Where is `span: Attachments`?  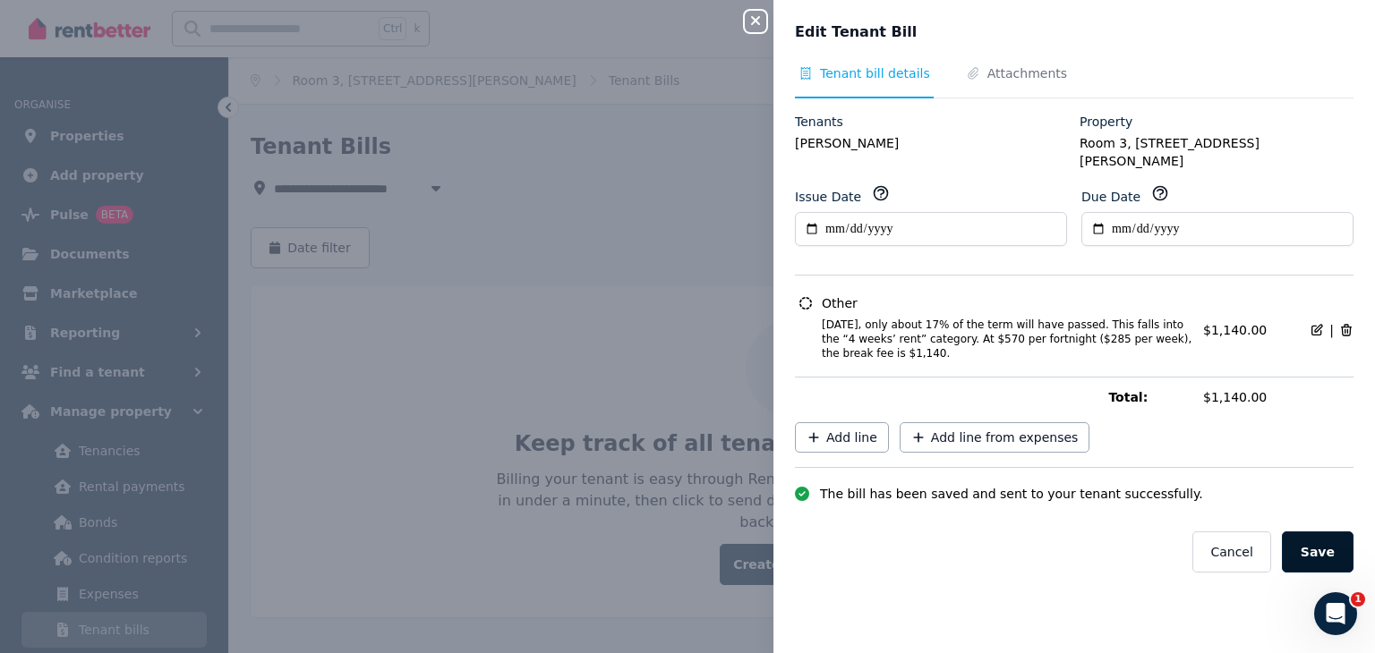
span: Attachments is located at coordinates (1027, 73).